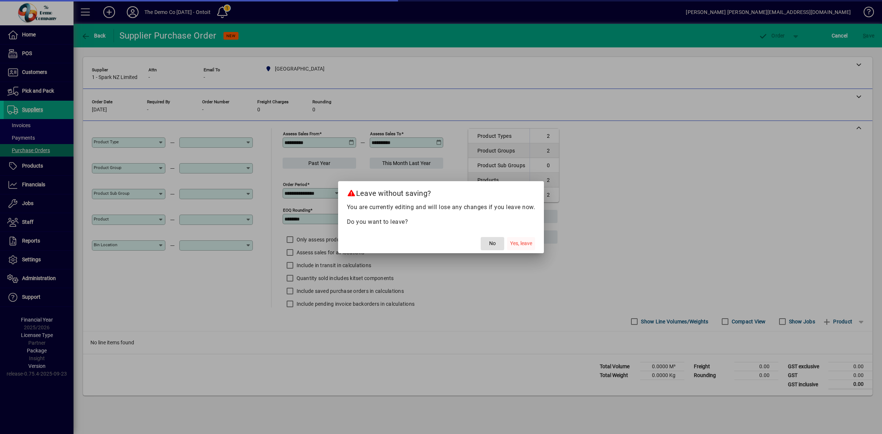 The image size is (882, 434). What do you see at coordinates (492, 243) in the screenshot?
I see `span: No` at bounding box center [492, 243].